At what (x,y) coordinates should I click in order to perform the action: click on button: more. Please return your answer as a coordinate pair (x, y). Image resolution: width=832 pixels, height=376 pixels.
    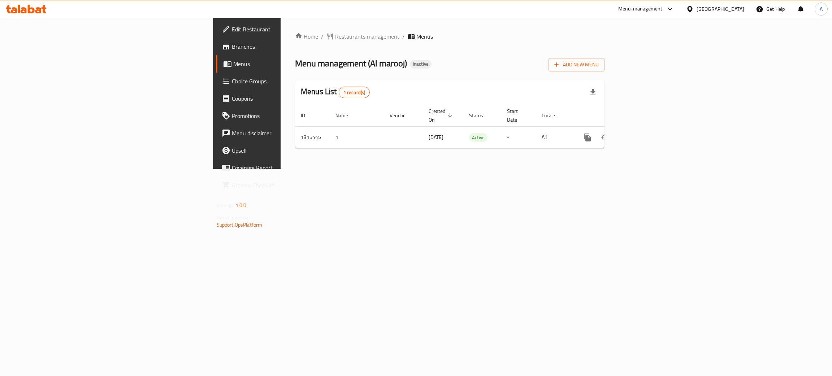
    Looking at the image, I should click on (587, 138).